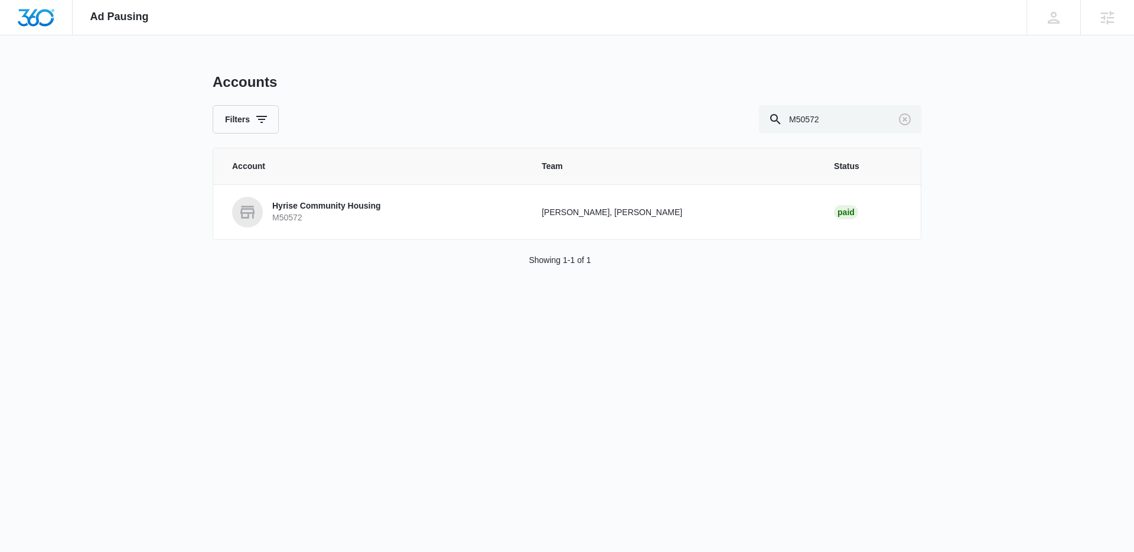 The width and height of the screenshot is (1134, 552). Describe the element at coordinates (327, 218) in the screenshot. I see `p: M50572` at that location.